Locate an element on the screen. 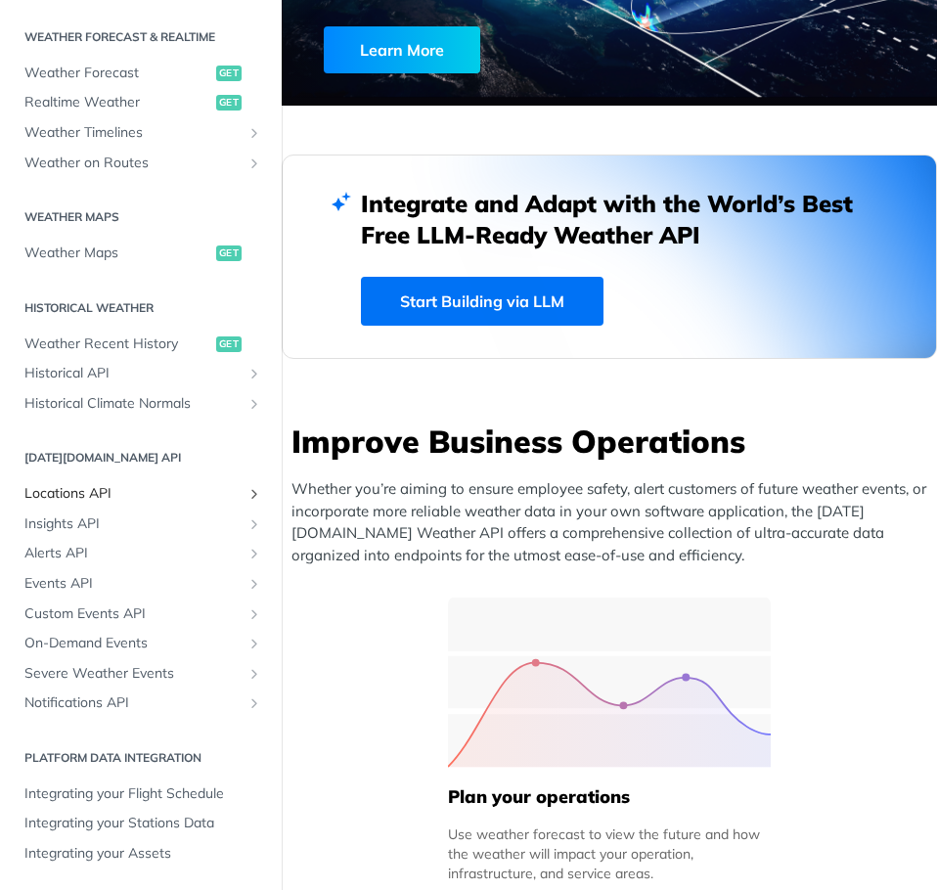 This screenshot has height=890, width=937. a: Weather Mapsget is located at coordinates (141, 253).